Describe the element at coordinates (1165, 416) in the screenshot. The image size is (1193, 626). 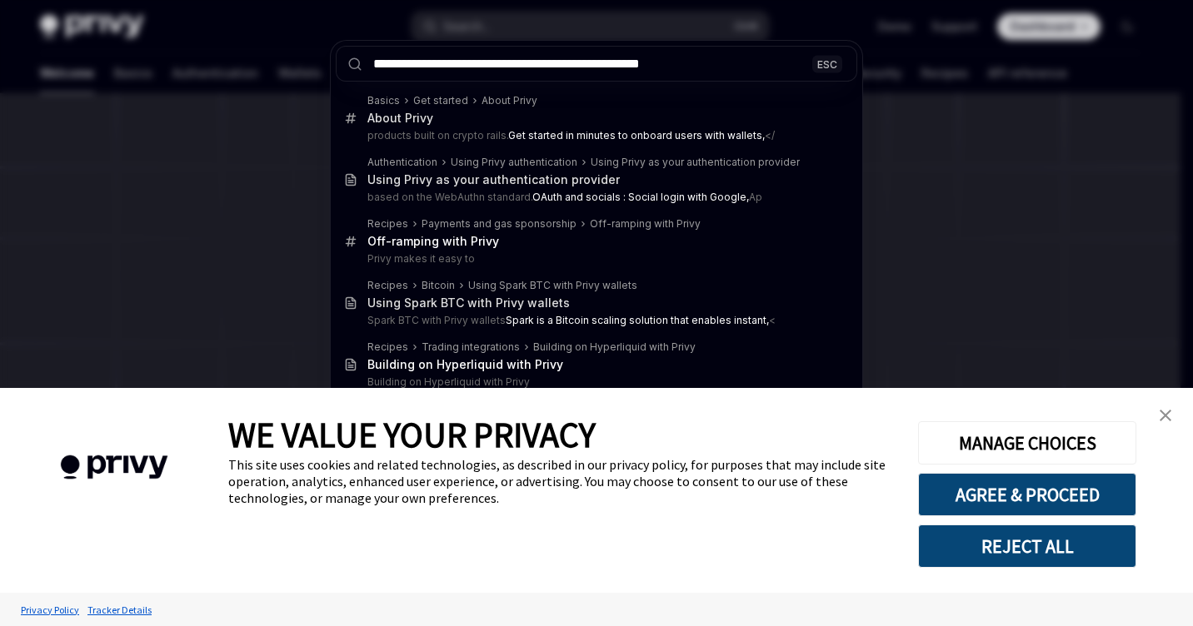
I see `a: close banner` at that location.